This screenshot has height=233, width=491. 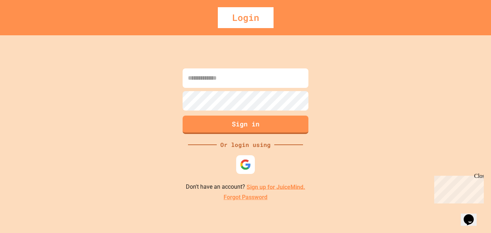 I want to click on div: Login, so click(x=246, y=18).